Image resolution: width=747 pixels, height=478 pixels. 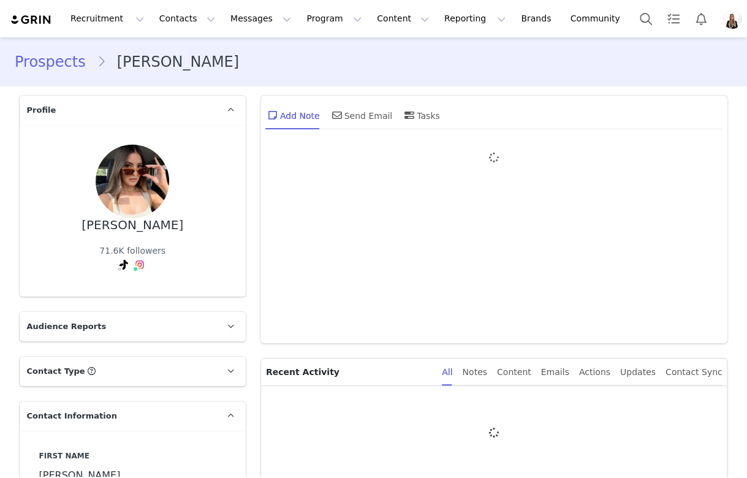 I want to click on button: Program, so click(x=334, y=18).